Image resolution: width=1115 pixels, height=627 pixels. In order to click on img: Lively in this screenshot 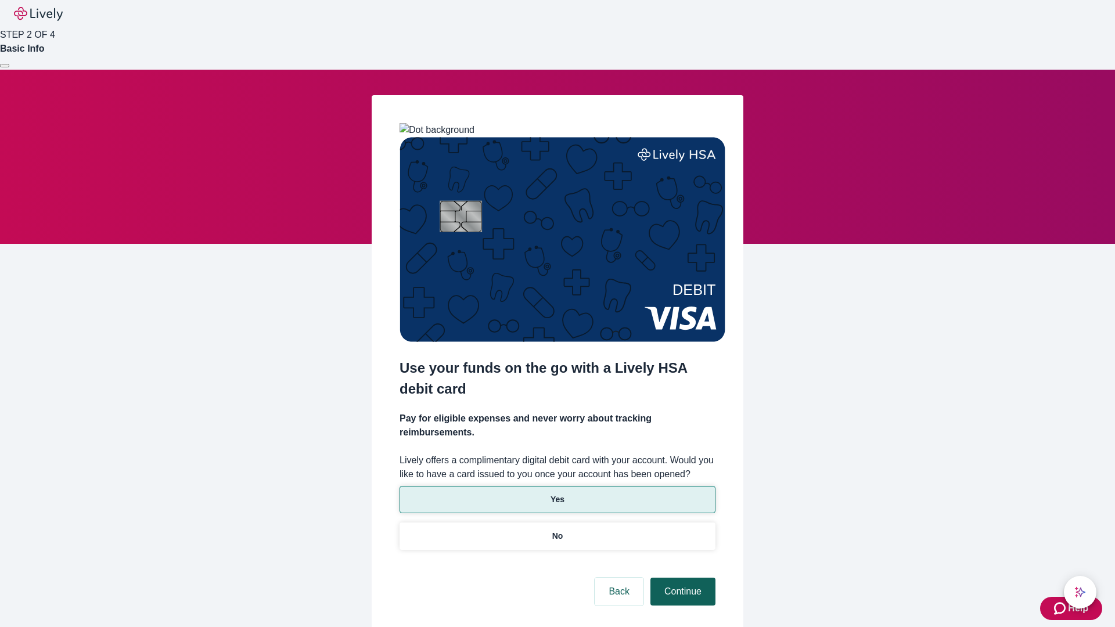, I will do `click(38, 14)`.